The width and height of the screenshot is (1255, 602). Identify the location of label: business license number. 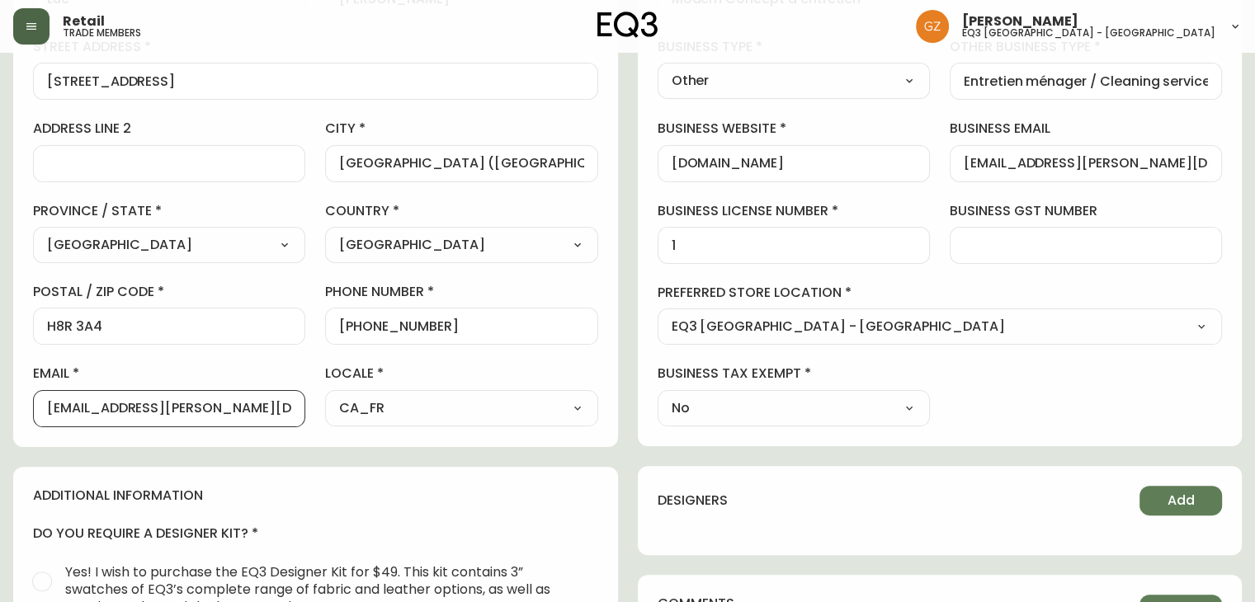
(794, 211).